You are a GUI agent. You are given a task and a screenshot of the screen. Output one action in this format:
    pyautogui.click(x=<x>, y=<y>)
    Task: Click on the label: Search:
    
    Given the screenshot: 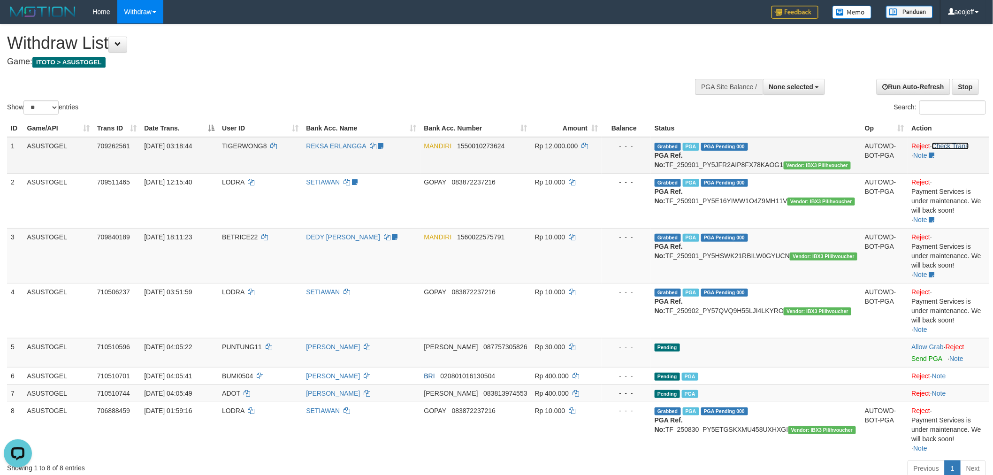 What is the action you would take?
    pyautogui.click(x=940, y=107)
    